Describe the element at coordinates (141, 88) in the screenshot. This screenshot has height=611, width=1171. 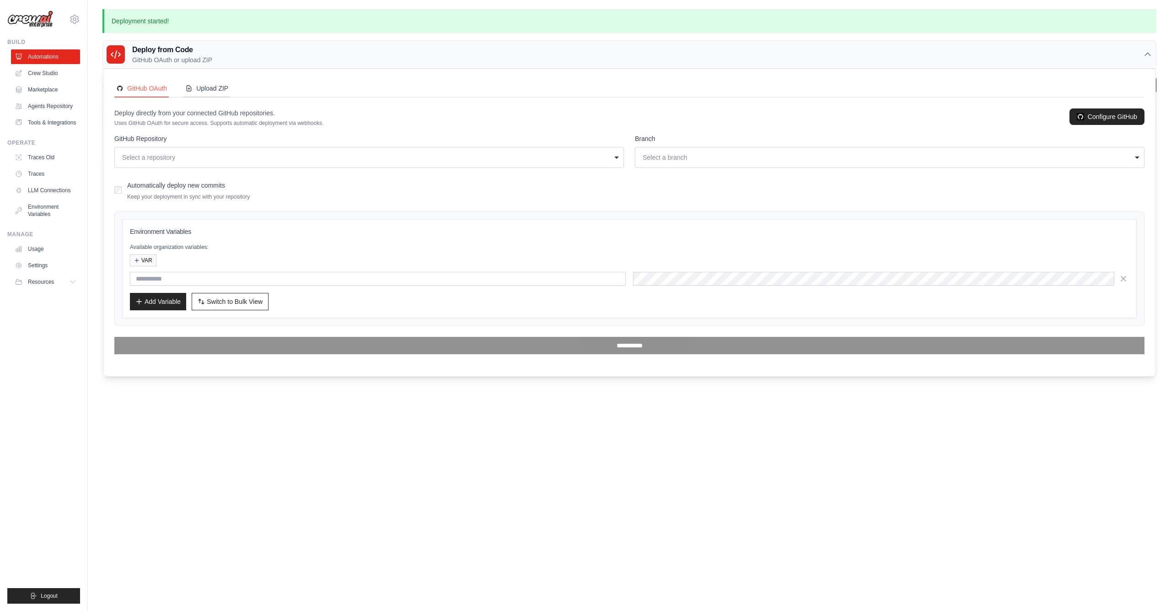
I see `div: GitHub OAuth` at that location.